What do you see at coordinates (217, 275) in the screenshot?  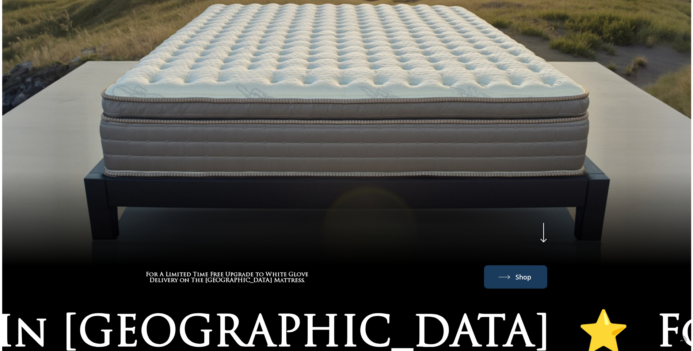 I see `span: Free` at bounding box center [217, 275].